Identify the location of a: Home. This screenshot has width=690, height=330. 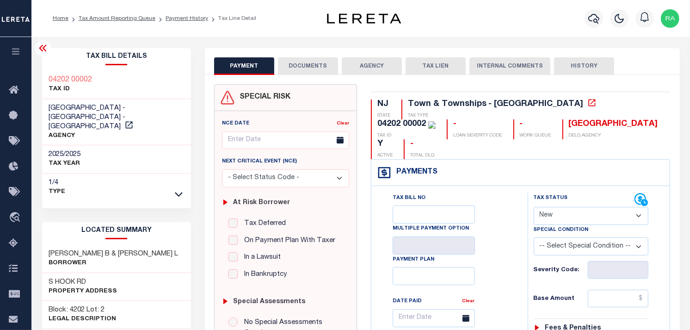
(61, 18).